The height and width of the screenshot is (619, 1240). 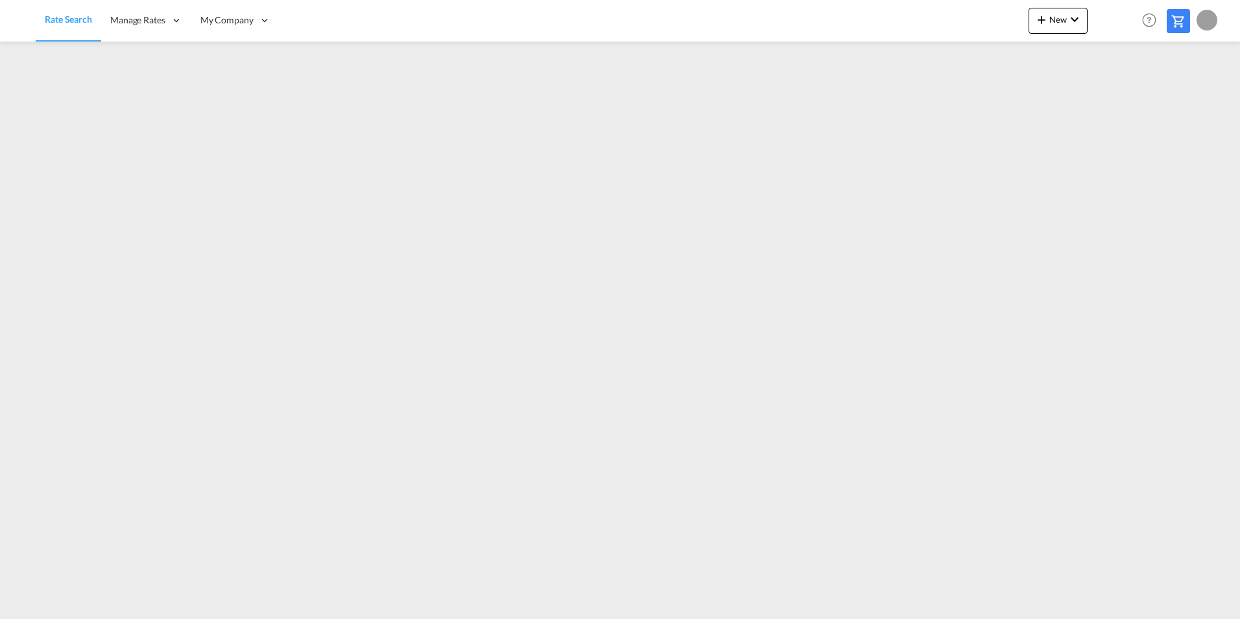 I want to click on span: Rate Search, so click(x=68, y=19).